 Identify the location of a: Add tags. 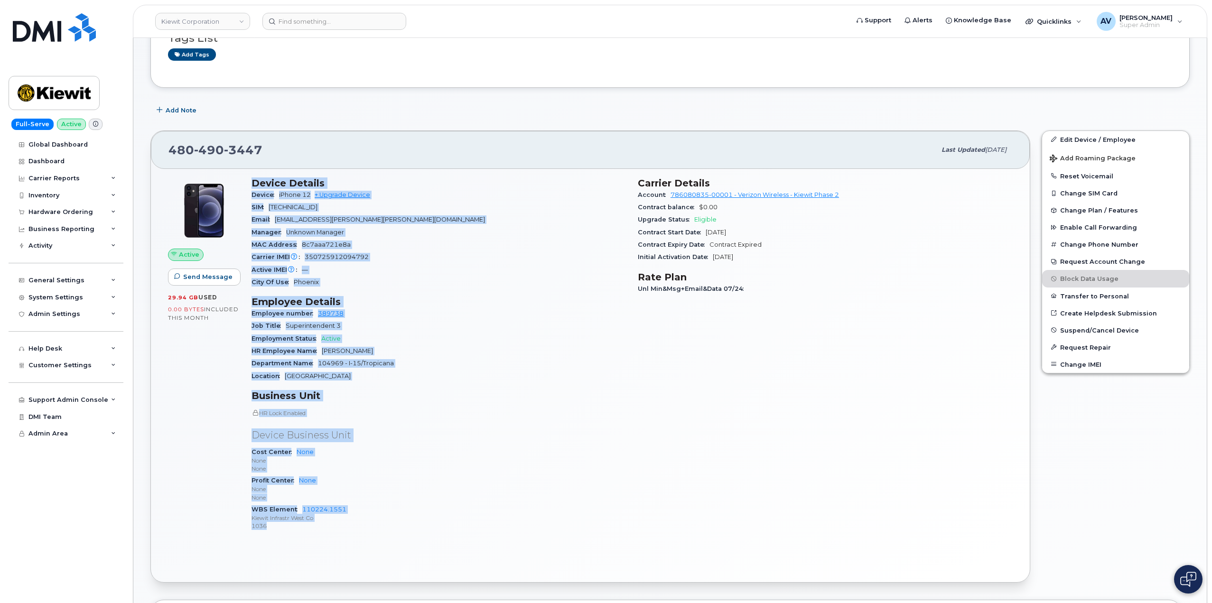
(192, 54).